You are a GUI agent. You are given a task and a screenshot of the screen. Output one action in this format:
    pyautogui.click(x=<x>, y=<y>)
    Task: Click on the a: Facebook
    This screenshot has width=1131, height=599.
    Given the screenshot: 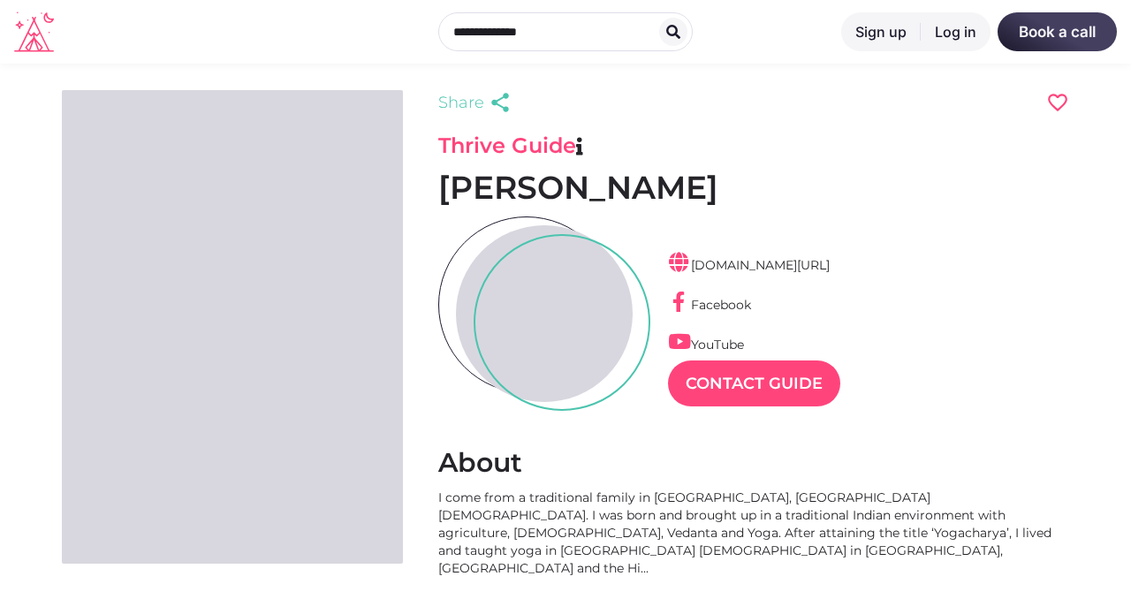 What is the action you would take?
    pyautogui.click(x=709, y=305)
    